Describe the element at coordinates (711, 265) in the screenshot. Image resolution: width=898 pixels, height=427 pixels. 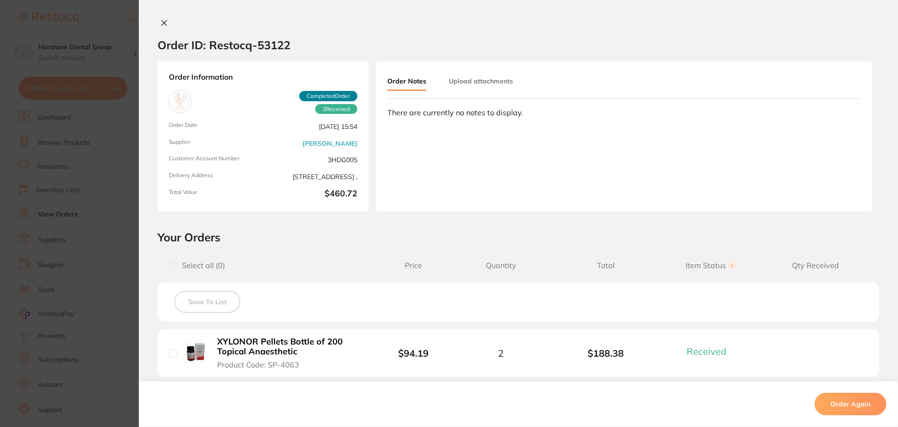
I see `span: Item Status` at that location.